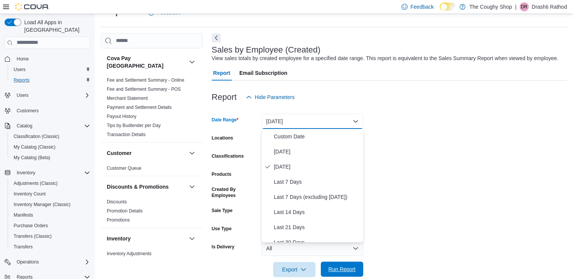 The height and width of the screenshot is (279, 573). What do you see at coordinates (50, 184) in the screenshot?
I see `button: Adjustments (Classic)` at bounding box center [50, 184].